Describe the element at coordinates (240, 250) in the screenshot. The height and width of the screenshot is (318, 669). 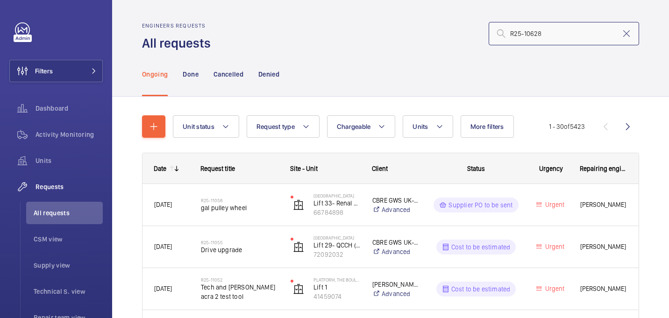
I see `span: Drive upgrade` at that location.